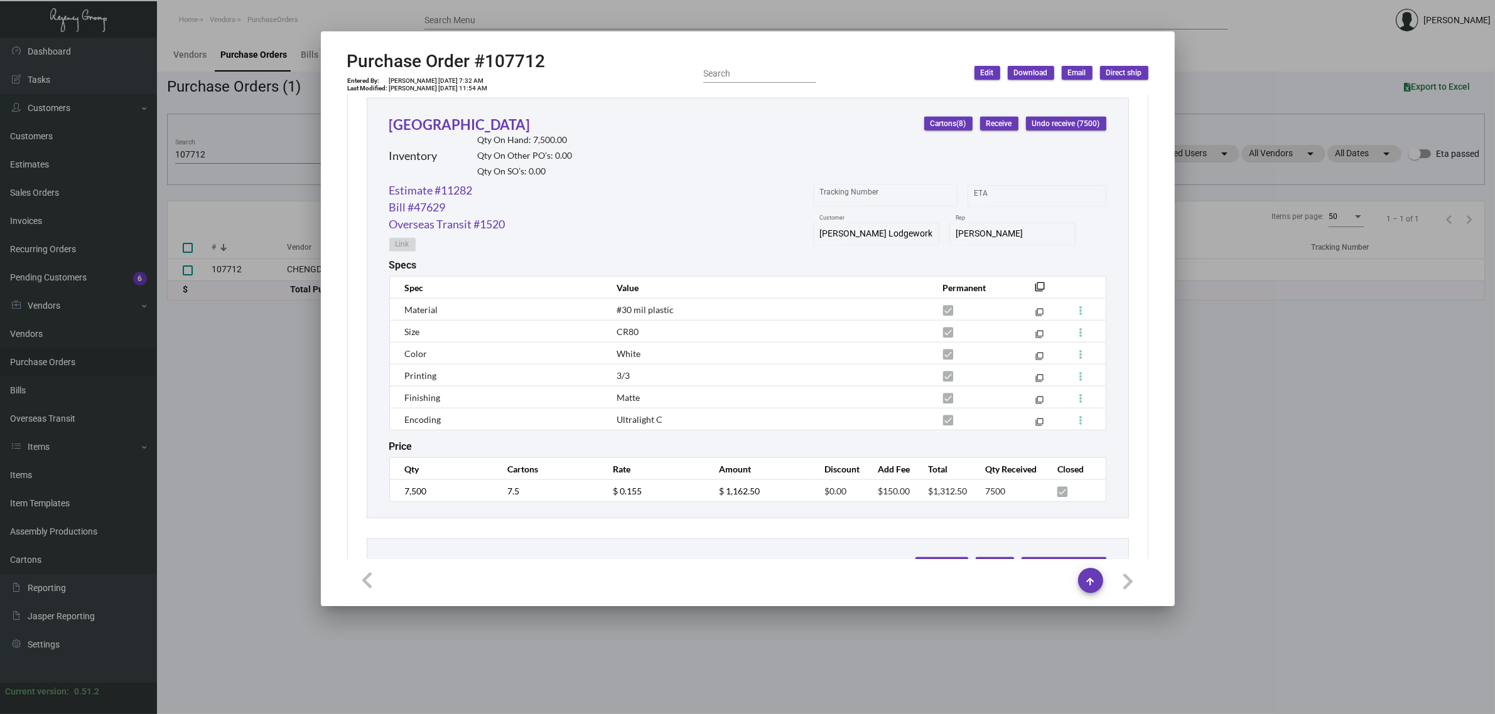  I want to click on span: #30 mil plastic, so click(645, 309).